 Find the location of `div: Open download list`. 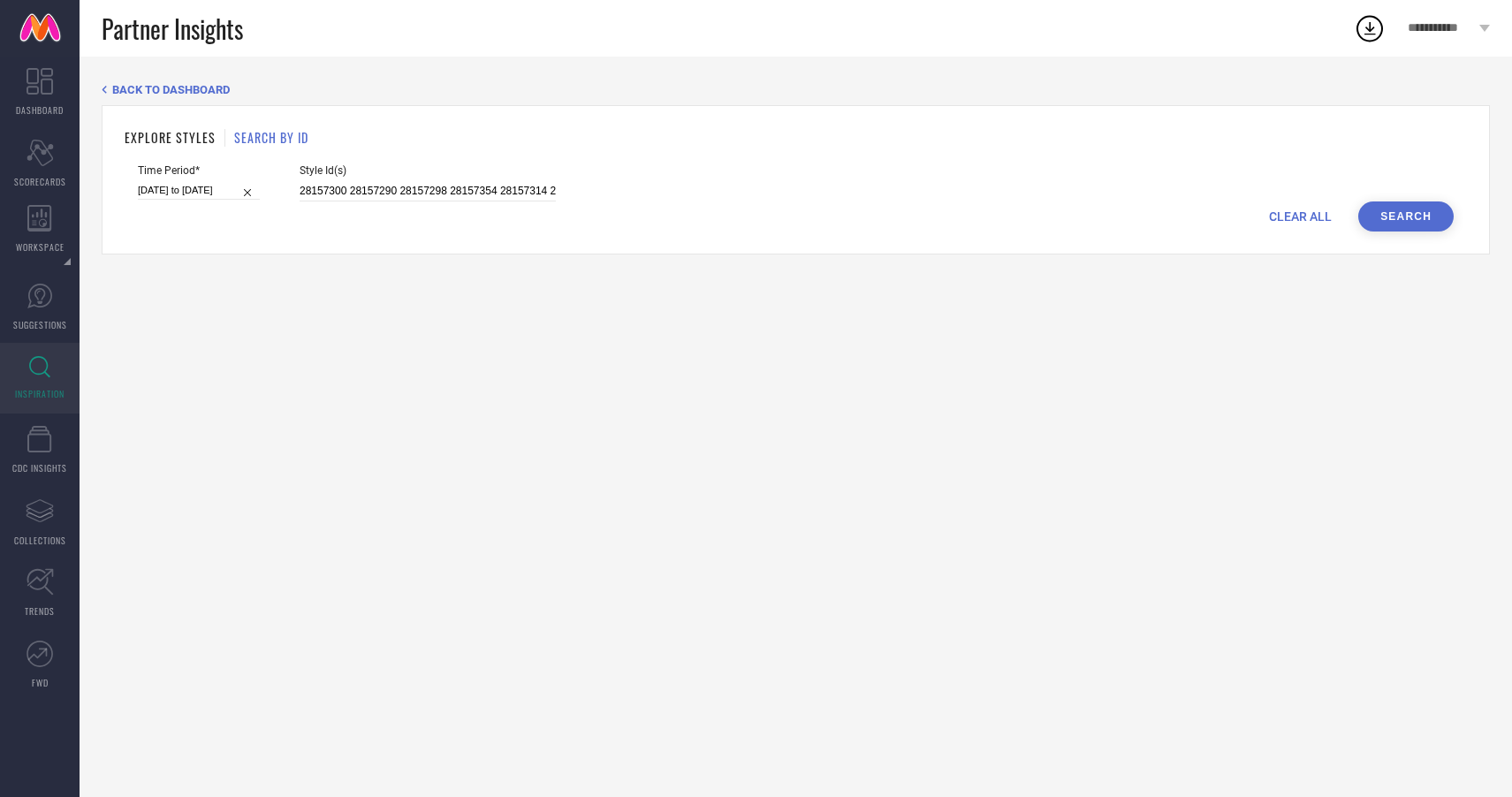

div: Open download list is located at coordinates (1370, 28).